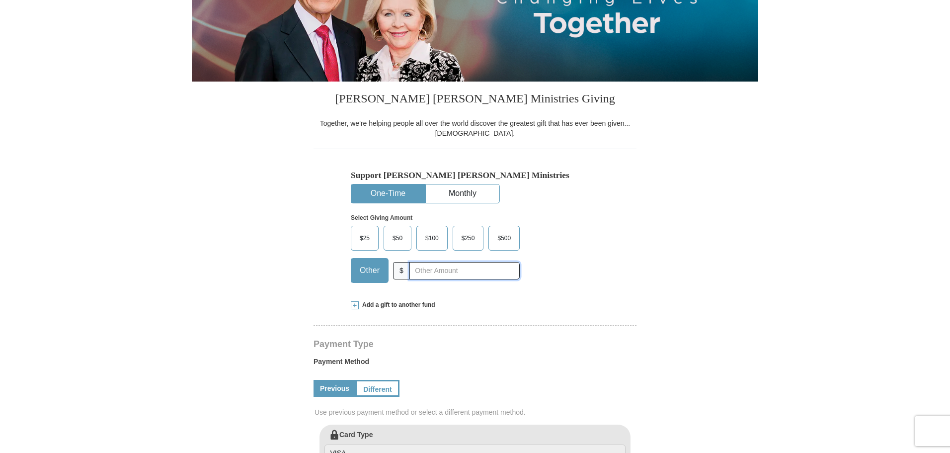 This screenshot has width=950, height=453. I want to click on span: $250, so click(468, 238).